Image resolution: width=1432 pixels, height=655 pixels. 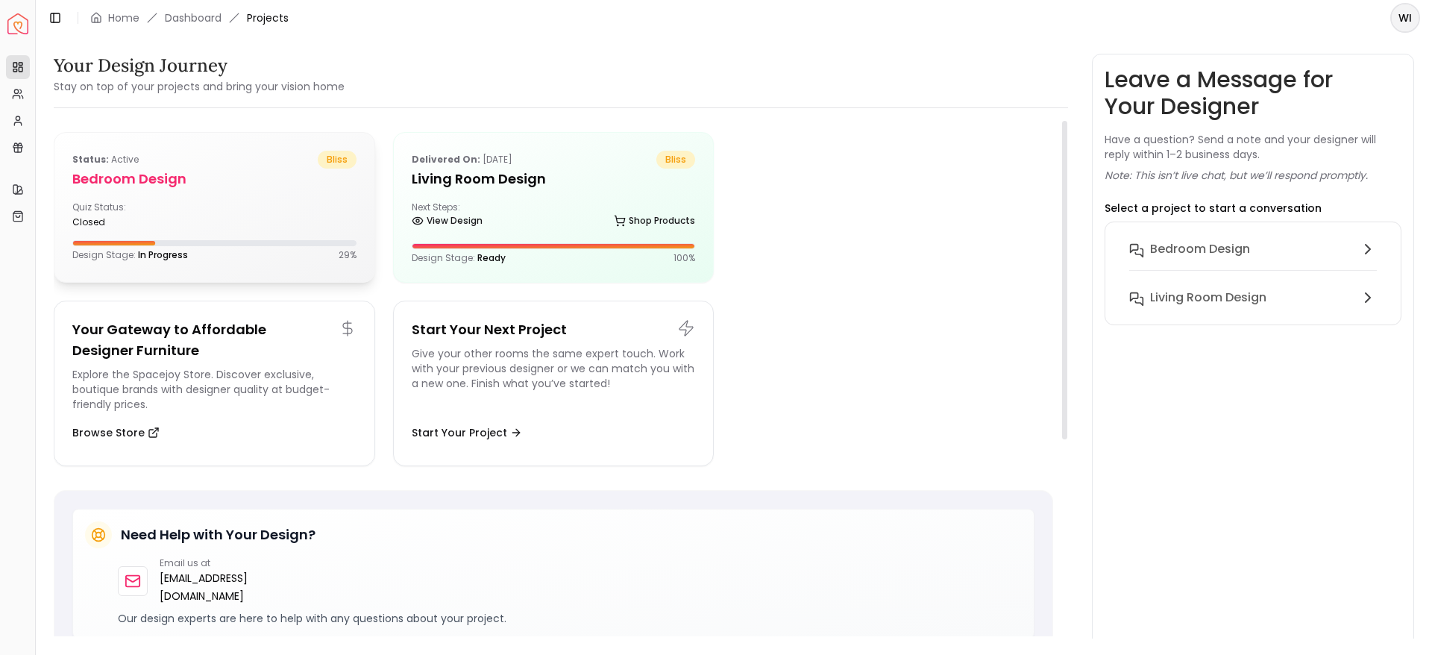 What do you see at coordinates (1405, 18) in the screenshot?
I see `span: WI` at bounding box center [1405, 18].